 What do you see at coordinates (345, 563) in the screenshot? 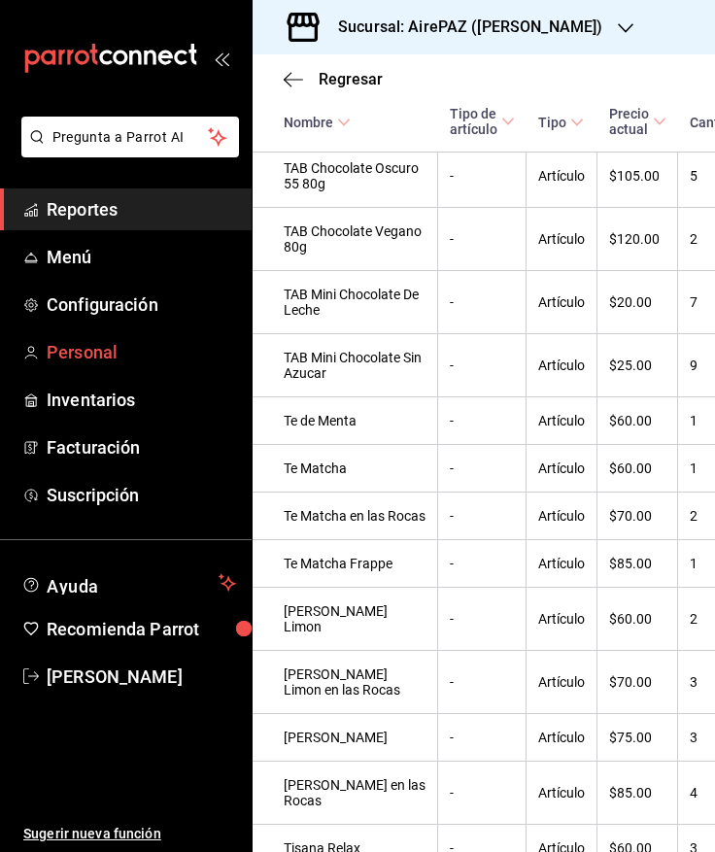
I see `td: Te Matcha Frappe` at bounding box center [345, 563].